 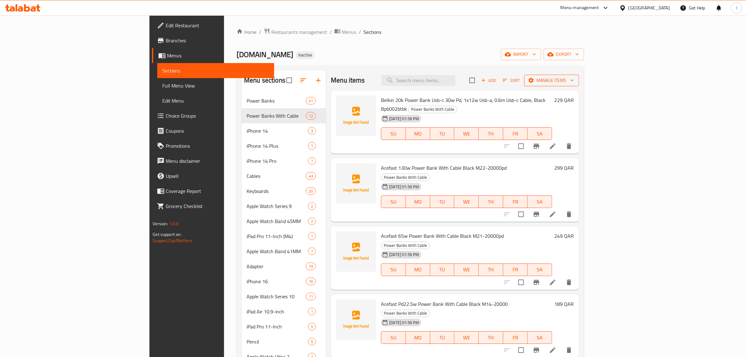 What do you see at coordinates (277, 131) in the screenshot?
I see `span: iPhone 14` at bounding box center [277, 131].